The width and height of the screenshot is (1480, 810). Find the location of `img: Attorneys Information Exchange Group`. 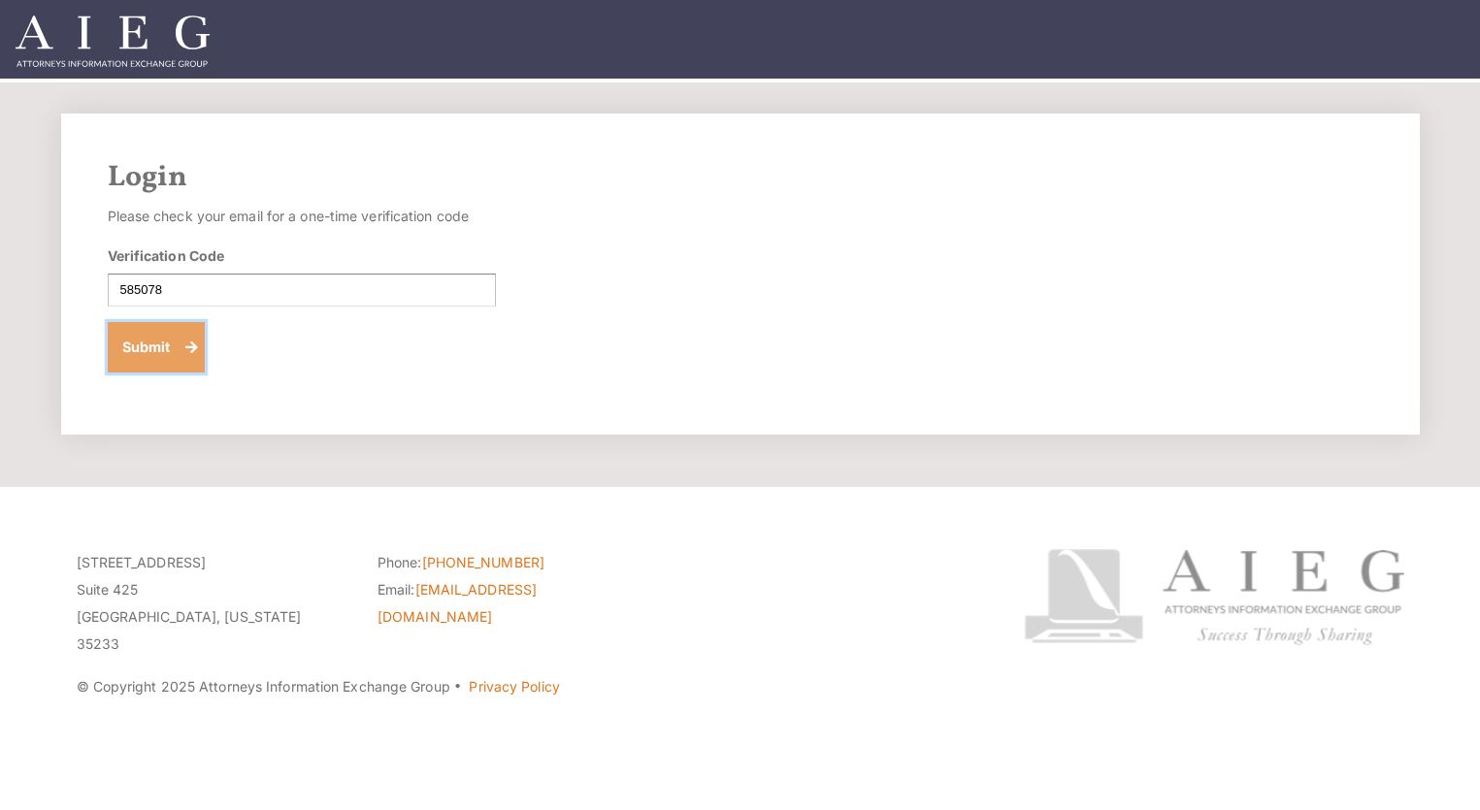

img: Attorneys Information Exchange Group is located at coordinates (113, 41).